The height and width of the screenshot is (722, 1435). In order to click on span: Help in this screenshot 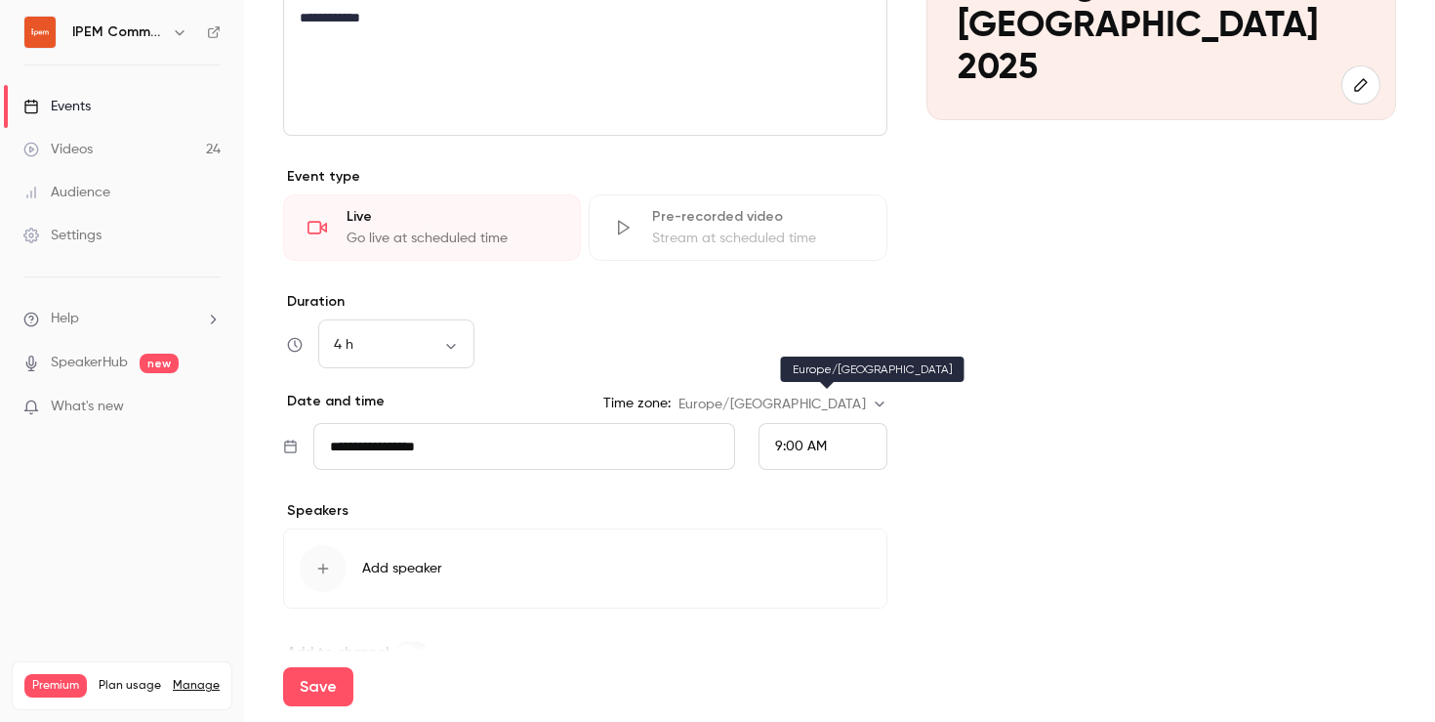, I will do `click(64, 318)`.